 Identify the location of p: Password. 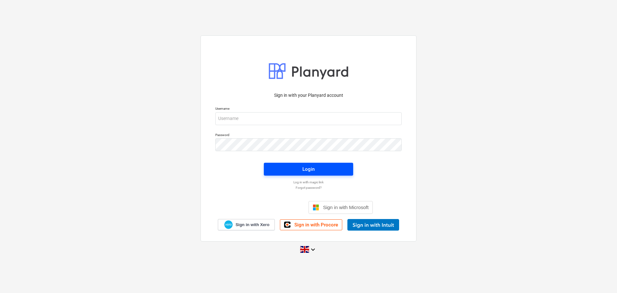
(308, 135).